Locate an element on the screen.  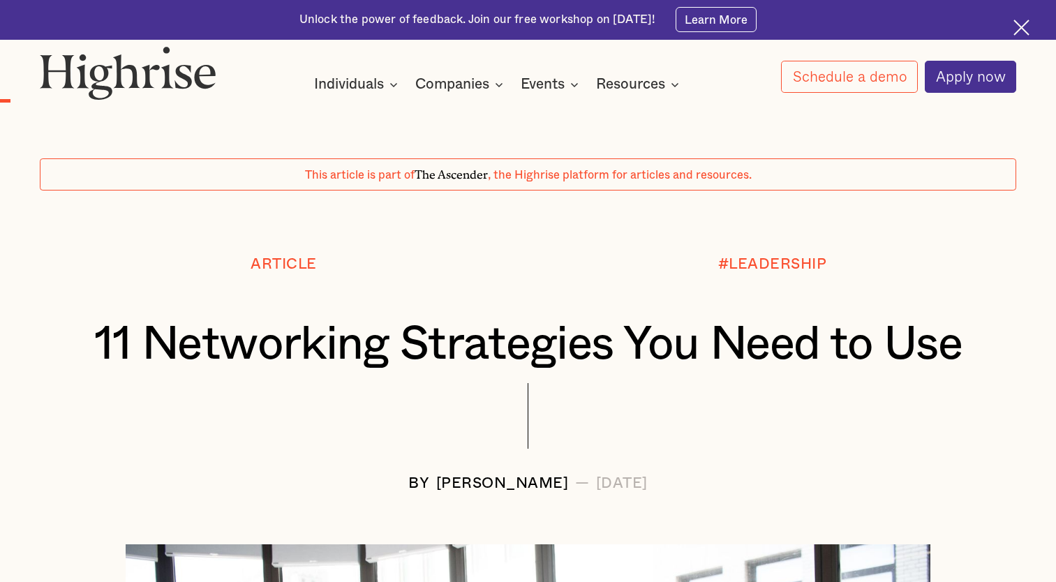
img: Highrise logo is located at coordinates (128, 73).